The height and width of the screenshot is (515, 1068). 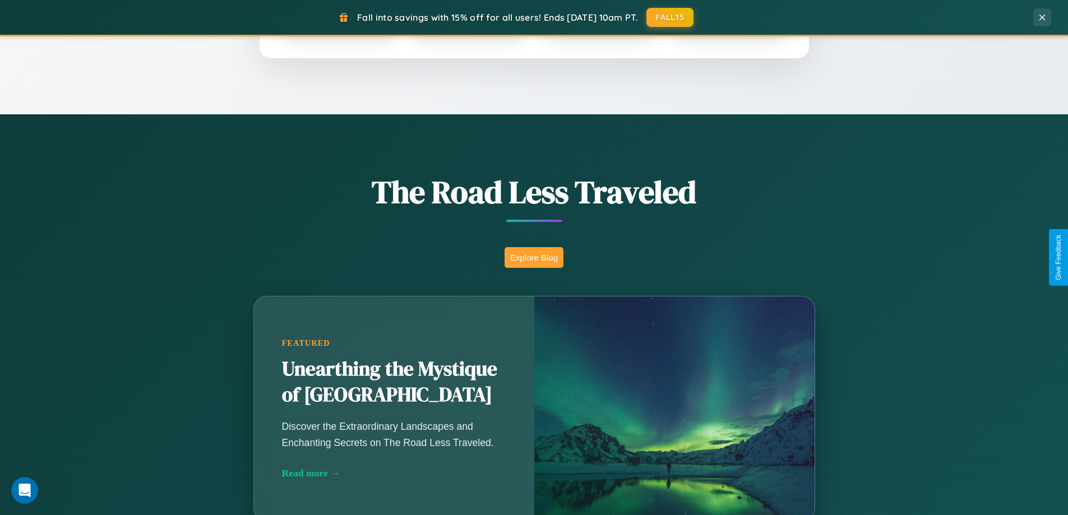 I want to click on button: FALL15, so click(x=670, y=17).